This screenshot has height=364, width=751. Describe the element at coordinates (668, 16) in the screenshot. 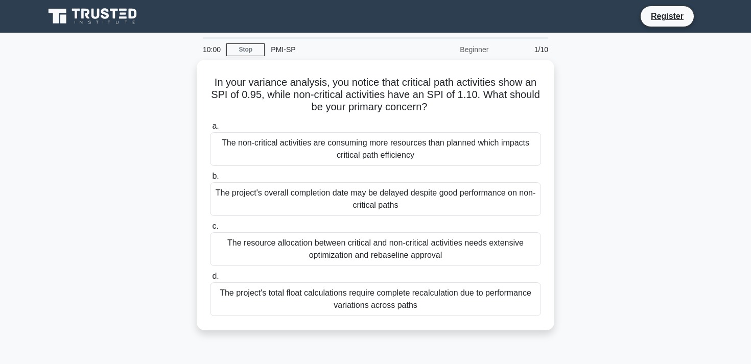

I see `a: Register` at that location.